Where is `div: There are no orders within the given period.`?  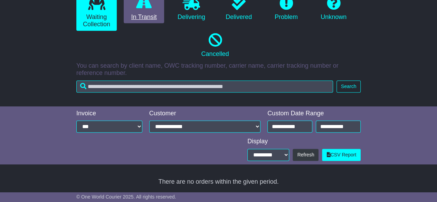
div: There are no orders within the given period. is located at coordinates (219, 182).